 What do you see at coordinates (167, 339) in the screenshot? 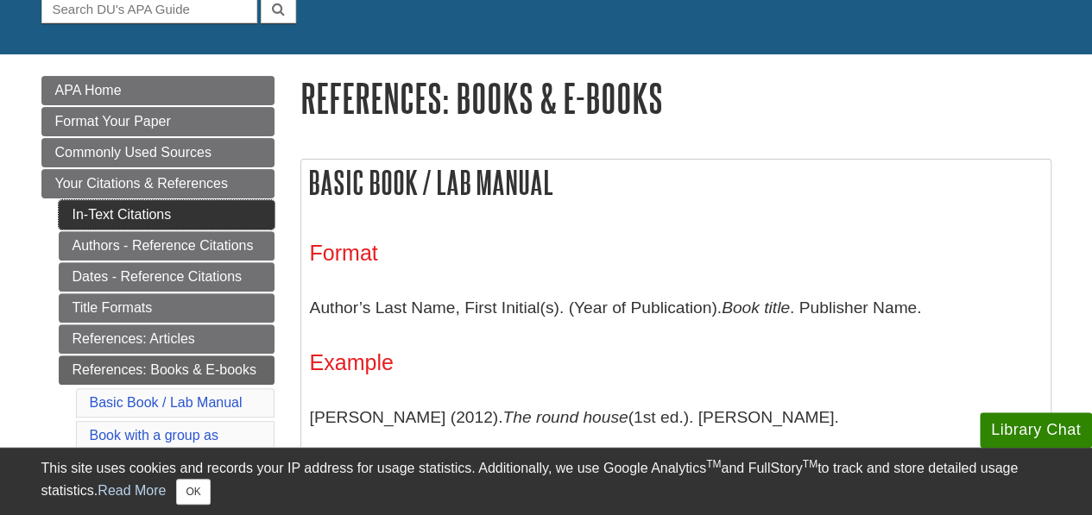
I see `a: References: Articles` at bounding box center [167, 339].